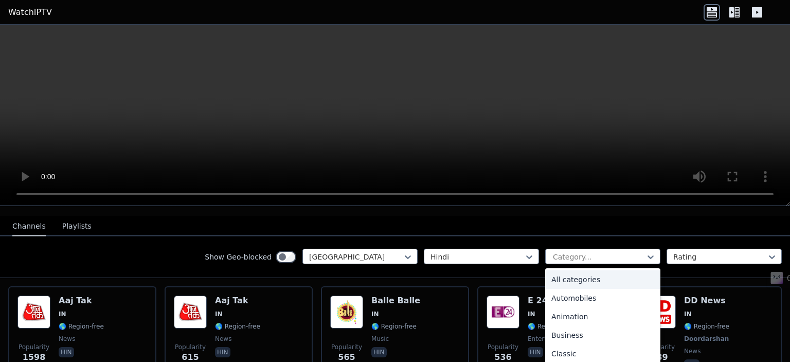  Describe the element at coordinates (550, 338) in the screenshot. I see `span: entertainment` at that location.